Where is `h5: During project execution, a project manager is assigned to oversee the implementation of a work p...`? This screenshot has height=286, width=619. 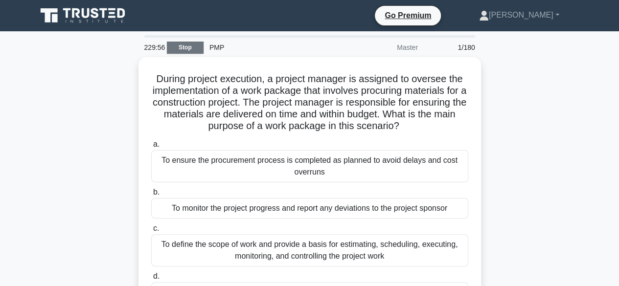
h5: During project execution, a project manager is assigned to oversee the implementation of a work p... is located at coordinates (310, 103).